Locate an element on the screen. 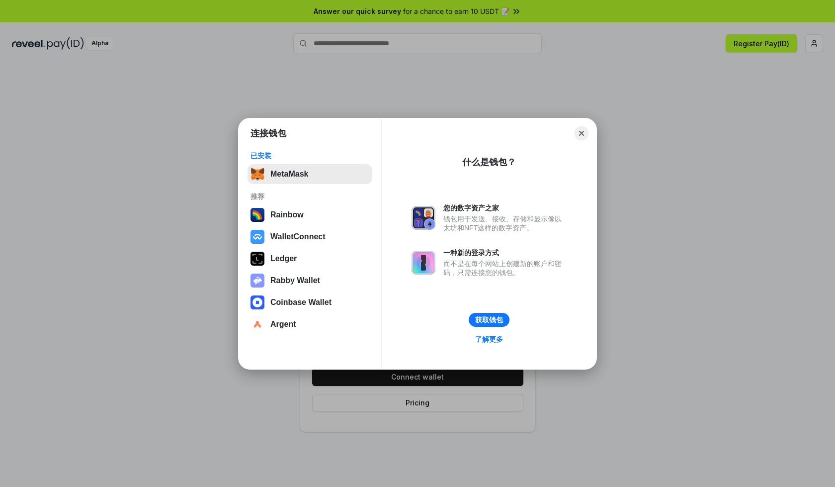 Image resolution: width=835 pixels, height=487 pixels. a: 了解更多 is located at coordinates (489, 339).